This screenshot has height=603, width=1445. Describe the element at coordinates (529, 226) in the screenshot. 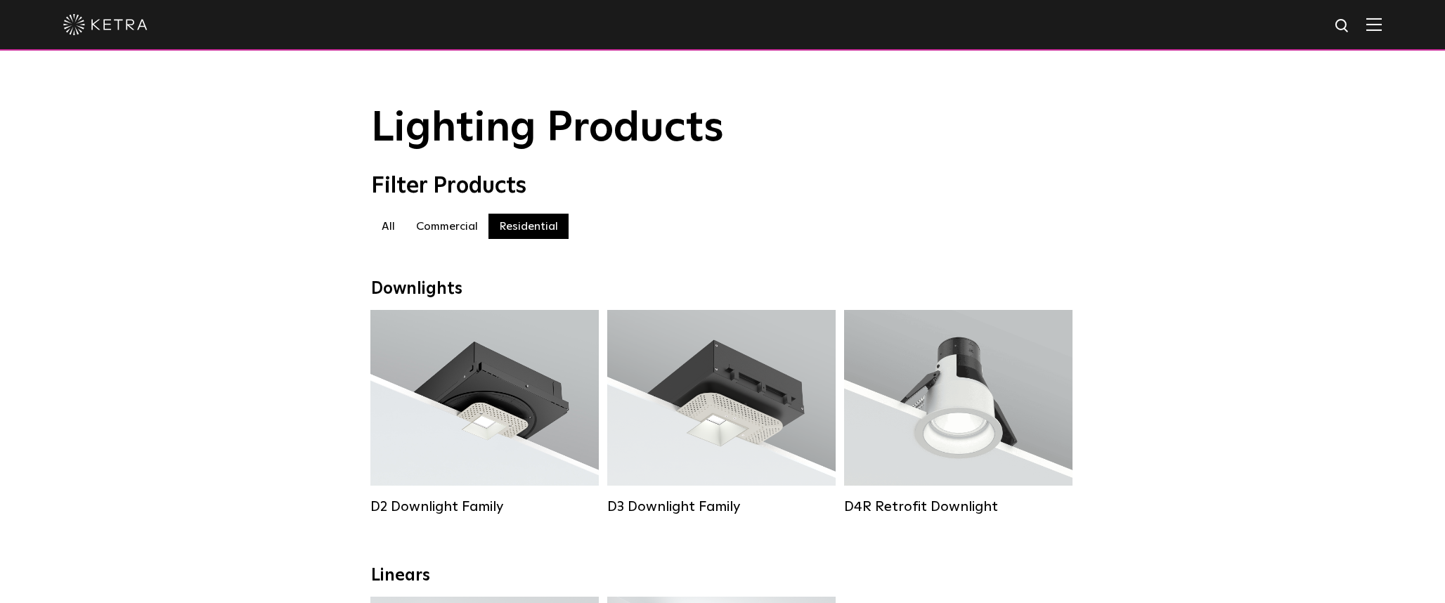

I see `label: Residential` at that location.